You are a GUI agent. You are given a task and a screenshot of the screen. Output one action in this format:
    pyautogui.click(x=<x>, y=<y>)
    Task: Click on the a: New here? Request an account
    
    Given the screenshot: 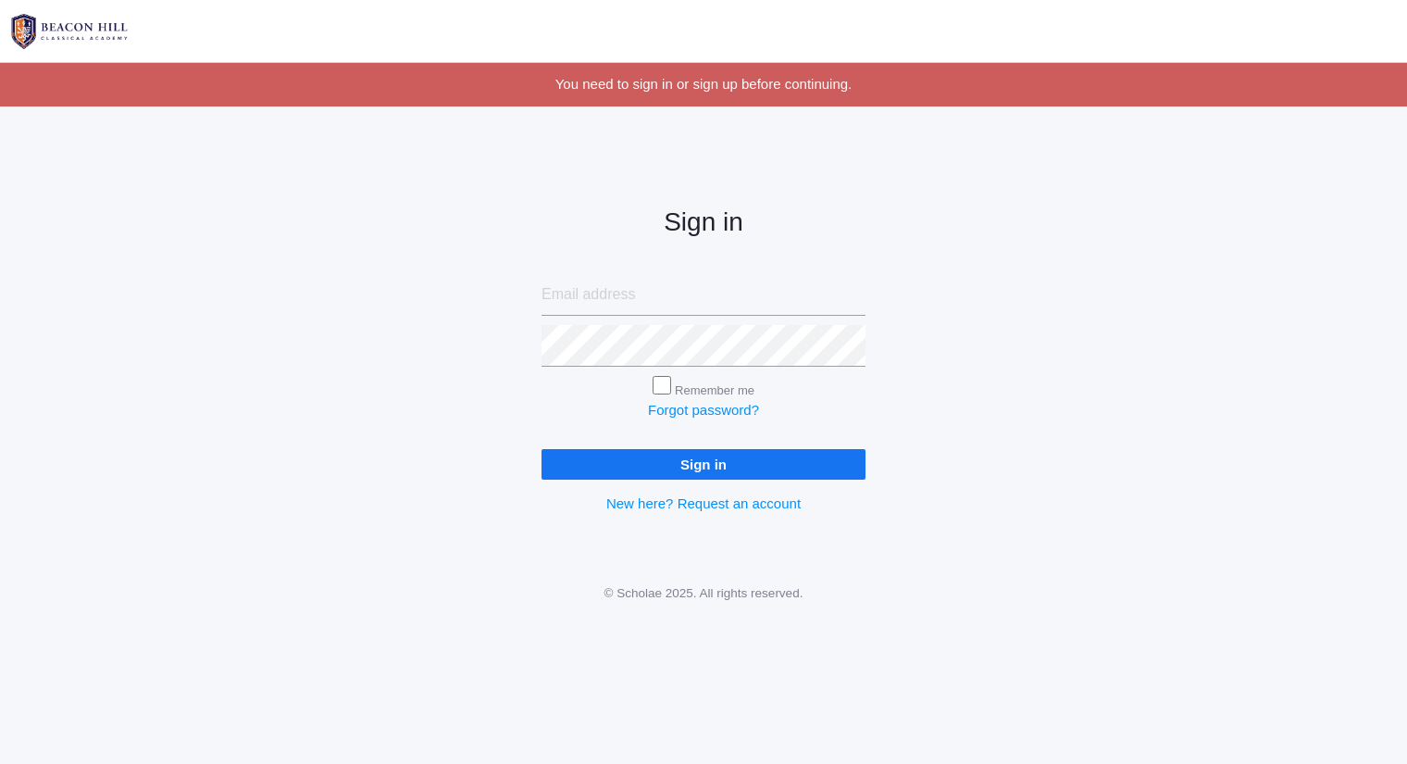 What is the action you would take?
    pyautogui.click(x=704, y=503)
    